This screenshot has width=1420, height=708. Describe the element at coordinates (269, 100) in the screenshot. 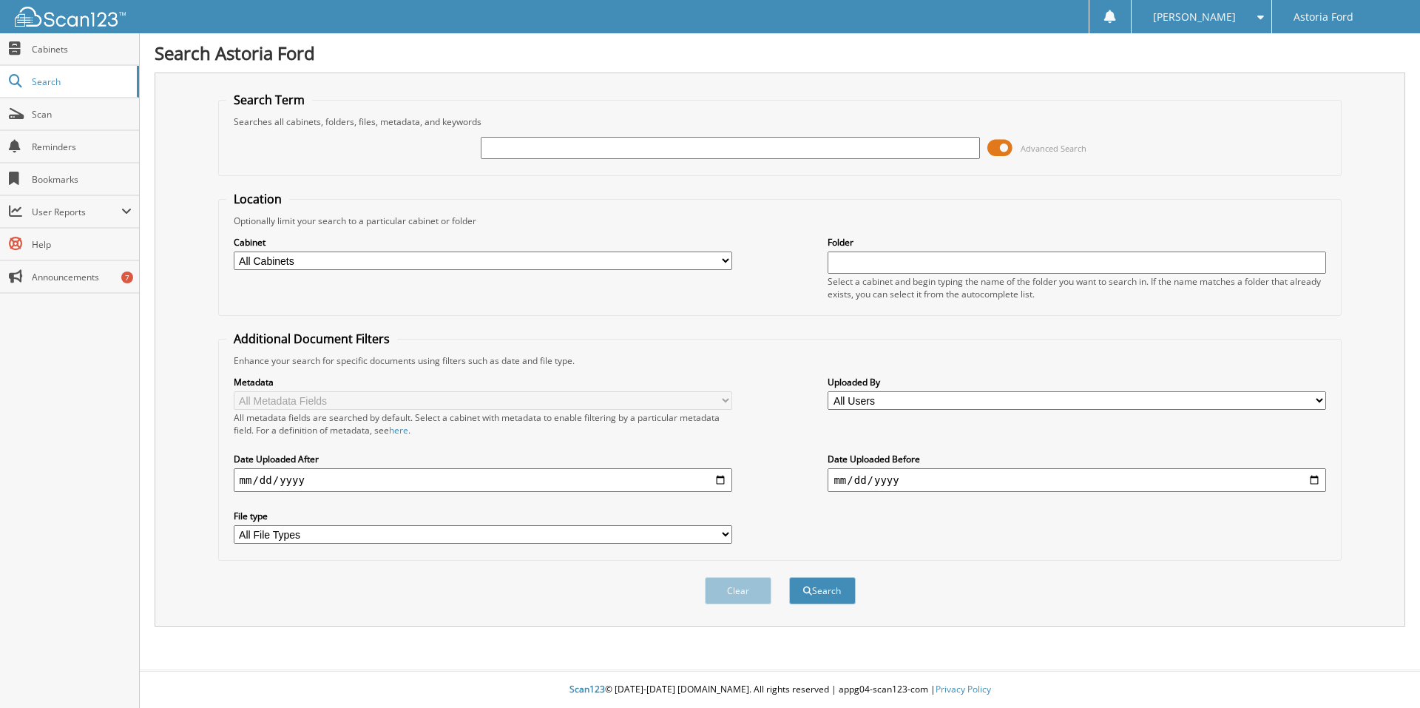

I see `legend: Search Term` at that location.